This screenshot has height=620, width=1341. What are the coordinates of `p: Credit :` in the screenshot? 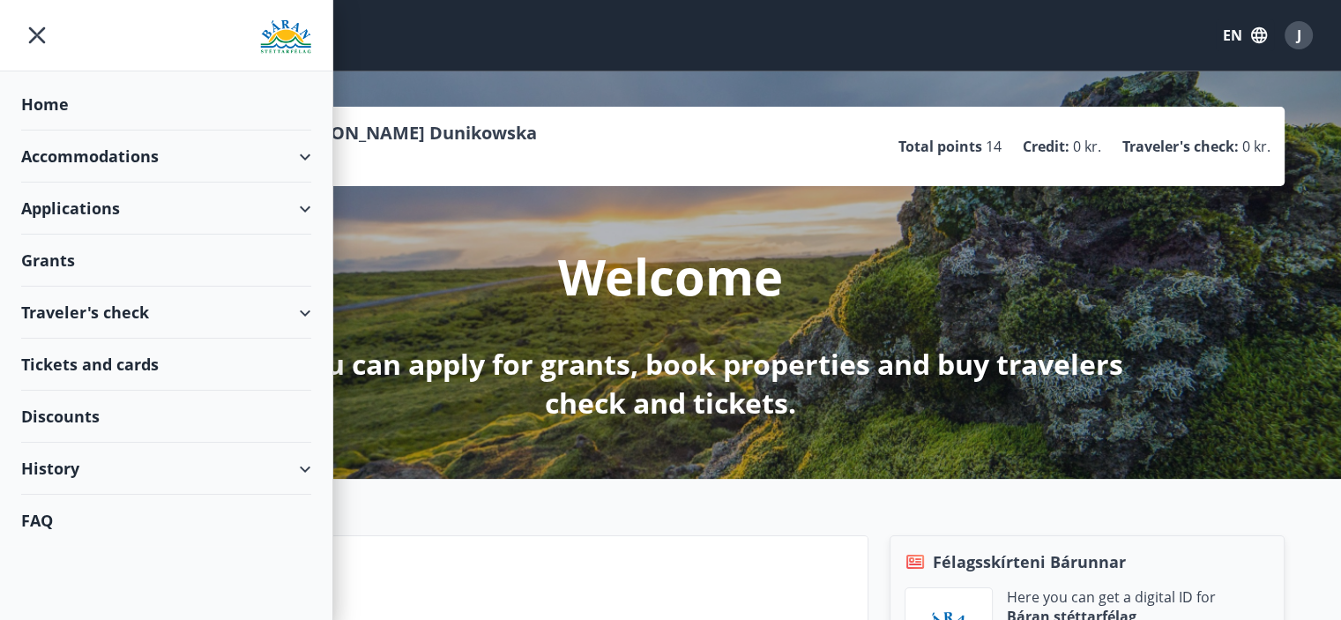 It's located at (1046, 146).